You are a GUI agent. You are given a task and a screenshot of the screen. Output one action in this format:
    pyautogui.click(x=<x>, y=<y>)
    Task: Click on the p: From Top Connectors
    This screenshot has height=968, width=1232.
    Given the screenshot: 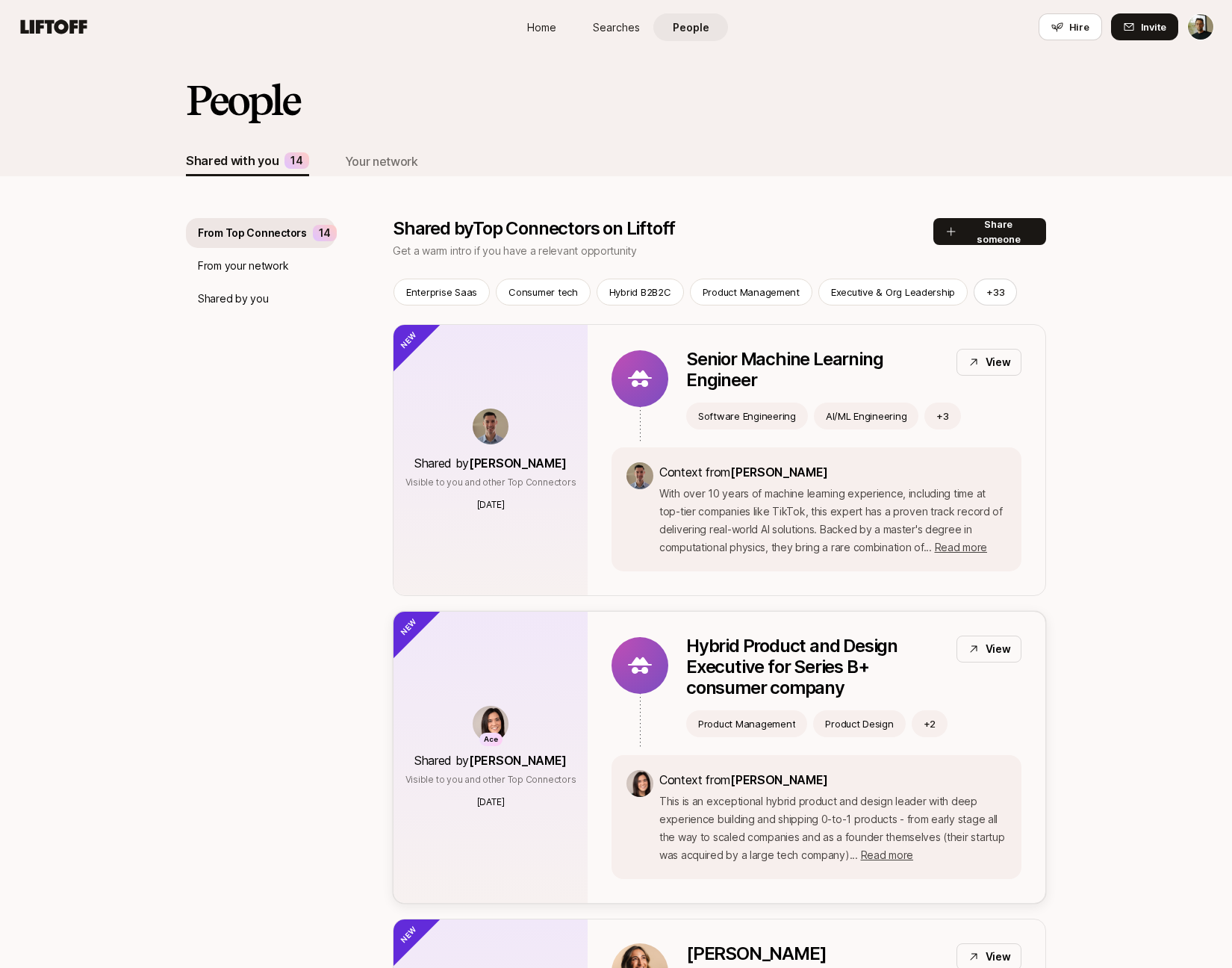 What is the action you would take?
    pyautogui.click(x=252, y=233)
    